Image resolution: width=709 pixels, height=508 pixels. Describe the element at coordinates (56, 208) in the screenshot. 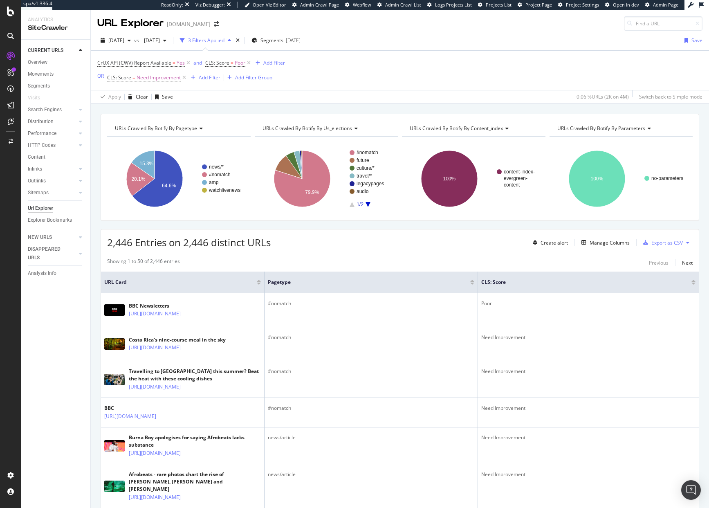

I see `a: Url Explorer` at that location.